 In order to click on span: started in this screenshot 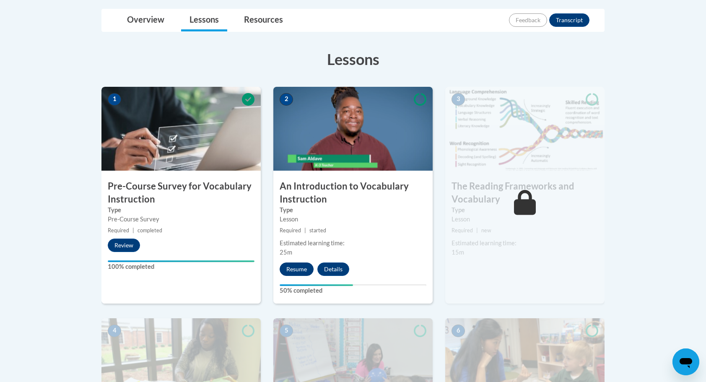, I will do `click(318, 230)`.